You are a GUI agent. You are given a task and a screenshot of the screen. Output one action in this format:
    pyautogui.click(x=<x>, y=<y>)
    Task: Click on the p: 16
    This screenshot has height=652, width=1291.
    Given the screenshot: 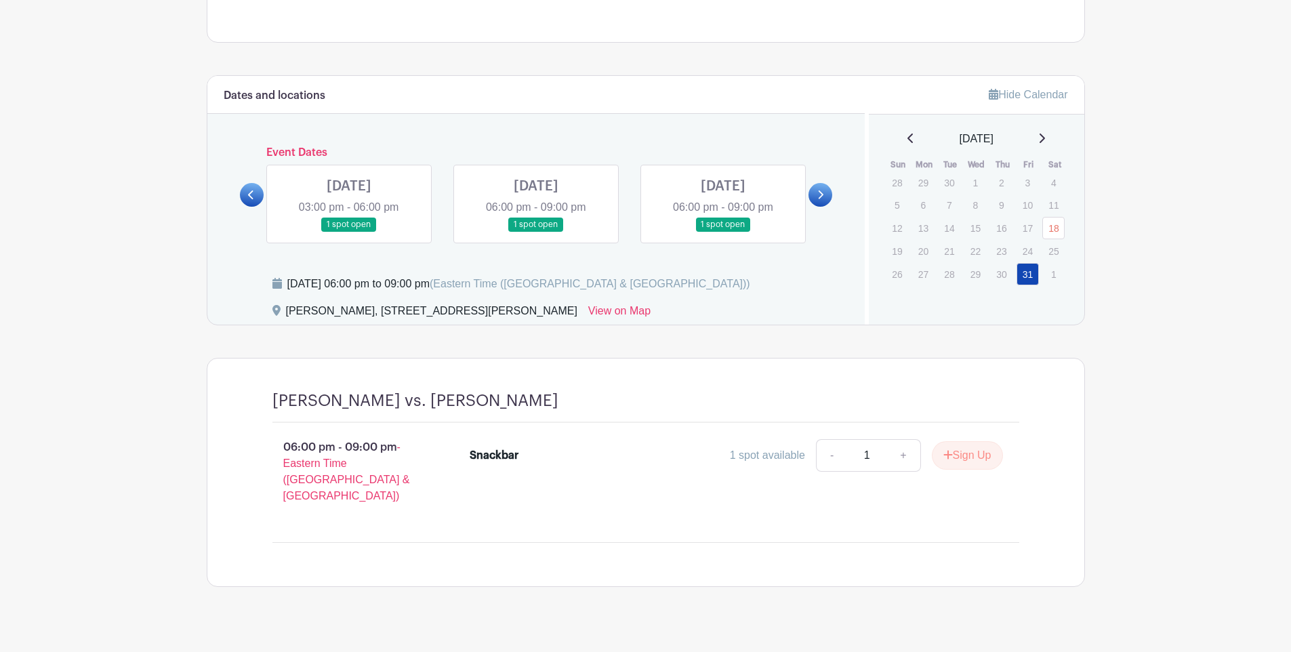 What is the action you would take?
    pyautogui.click(x=1001, y=228)
    